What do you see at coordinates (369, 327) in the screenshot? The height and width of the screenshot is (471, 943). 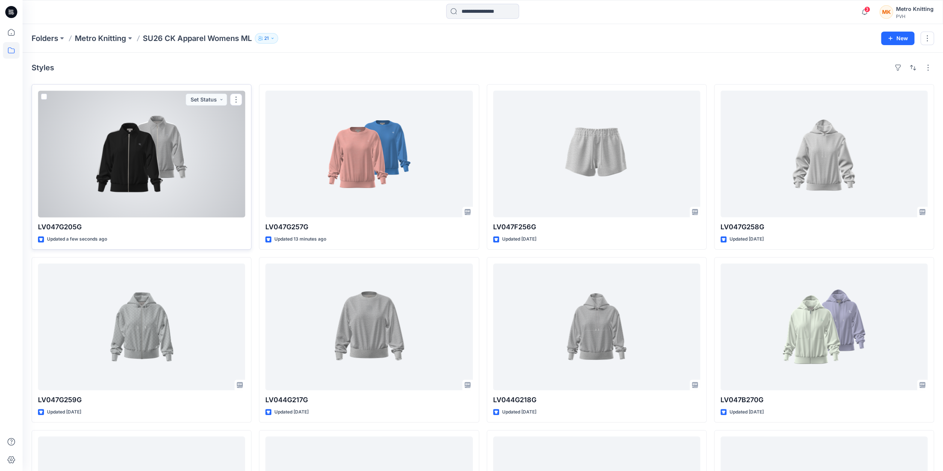 I see `a: LV044G217G` at bounding box center [369, 327].